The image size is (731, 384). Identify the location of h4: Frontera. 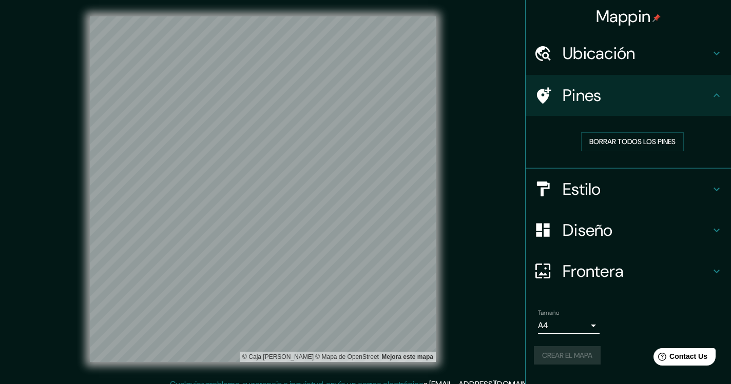
(636, 272).